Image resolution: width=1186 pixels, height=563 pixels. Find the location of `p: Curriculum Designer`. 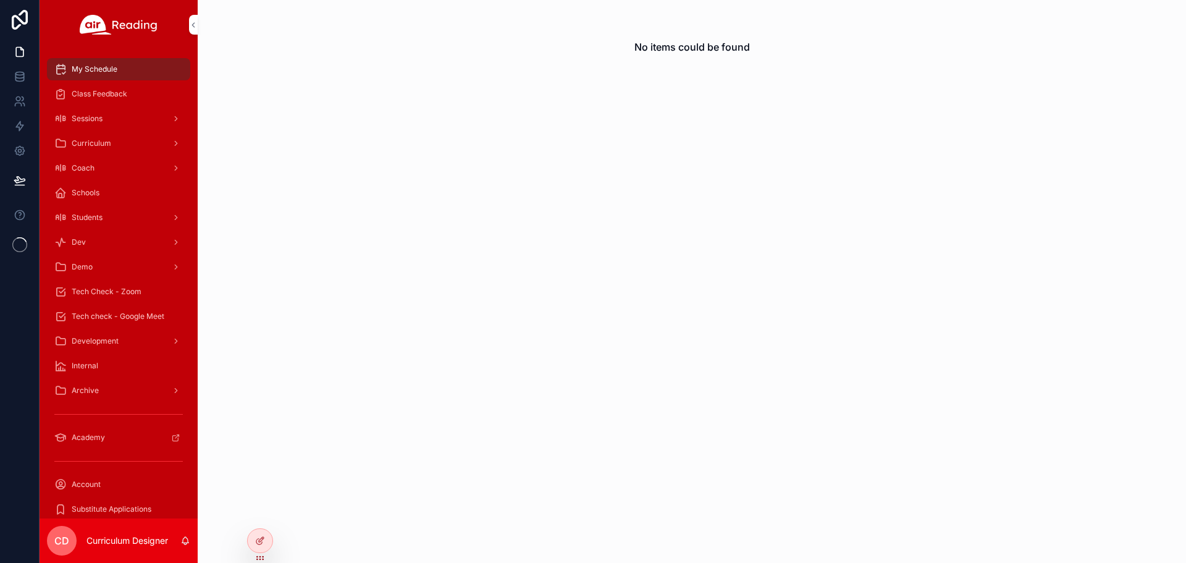

p: Curriculum Designer is located at coordinates (127, 540).